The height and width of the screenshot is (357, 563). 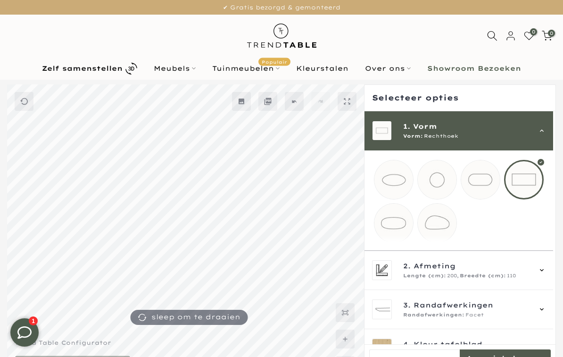 What do you see at coordinates (246, 68) in the screenshot?
I see `a: TuinmeubelenPopulair` at bounding box center [246, 68].